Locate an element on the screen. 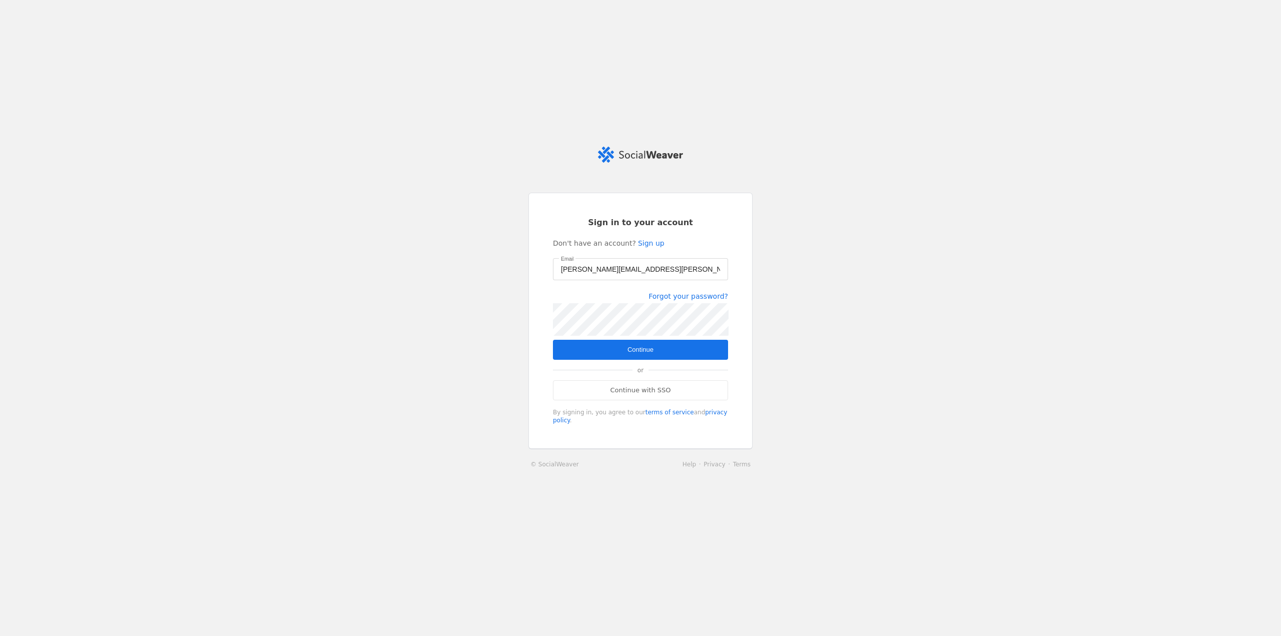  span: Don't have an account? is located at coordinates (594, 243).